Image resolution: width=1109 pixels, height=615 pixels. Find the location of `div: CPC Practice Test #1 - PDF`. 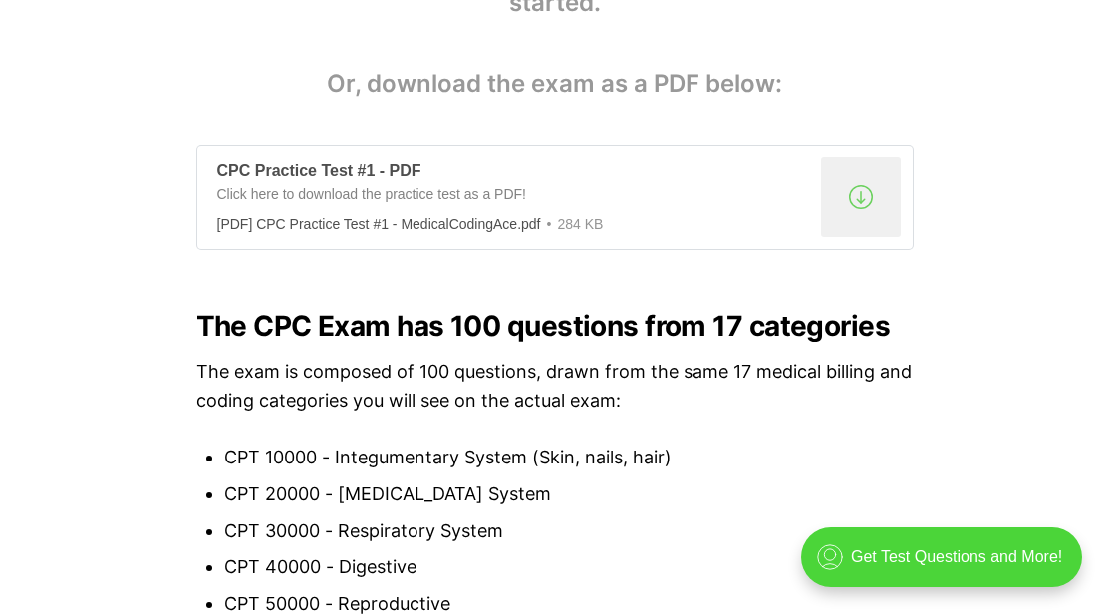

div: CPC Practice Test #1 - PDF is located at coordinates (515, 171).